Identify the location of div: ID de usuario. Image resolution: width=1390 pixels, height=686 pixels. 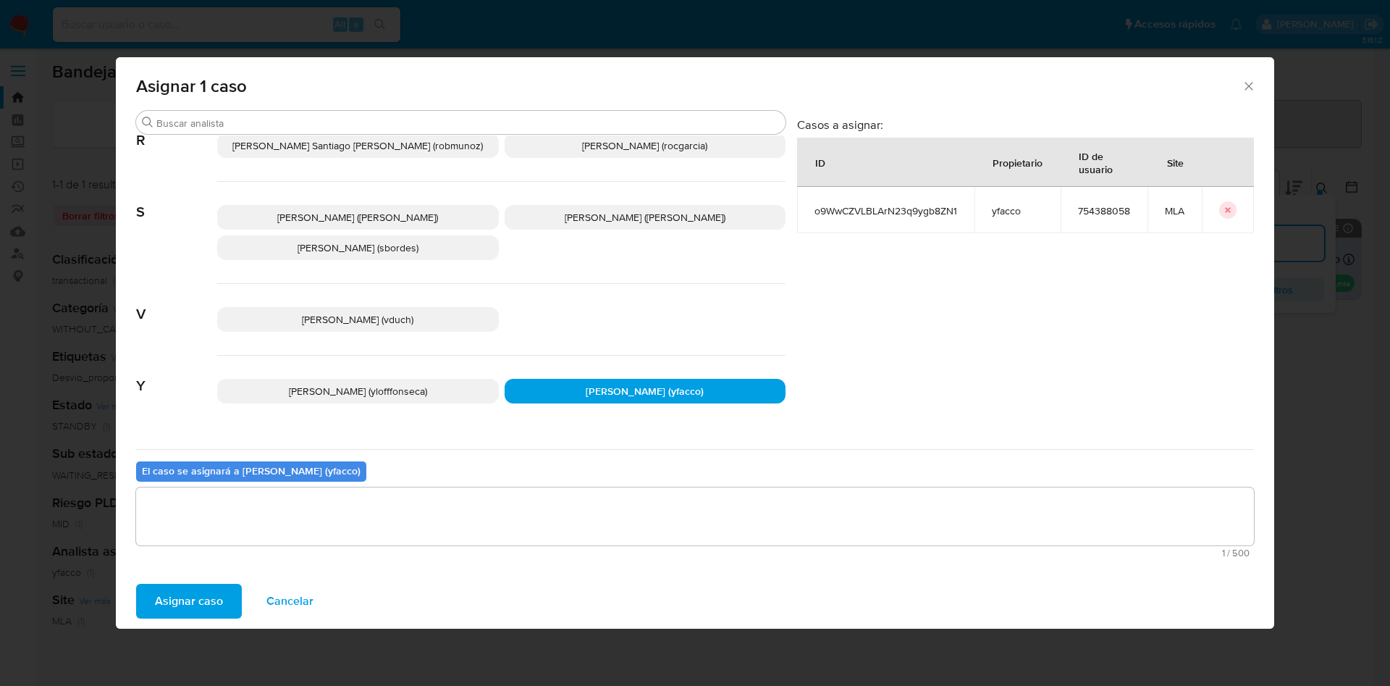
(1104, 162).